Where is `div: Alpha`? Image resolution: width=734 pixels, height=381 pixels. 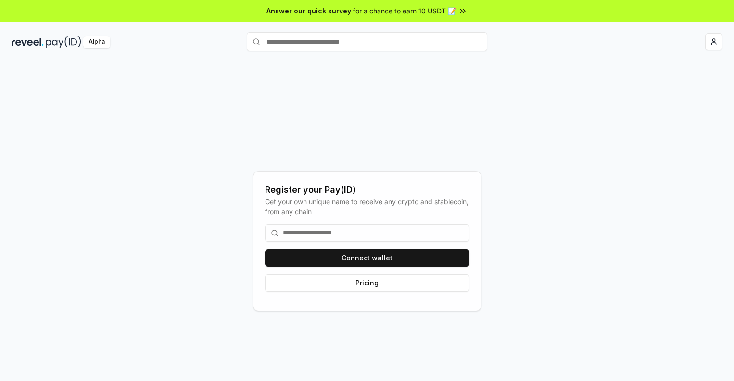
div: Alpha is located at coordinates (97, 42).